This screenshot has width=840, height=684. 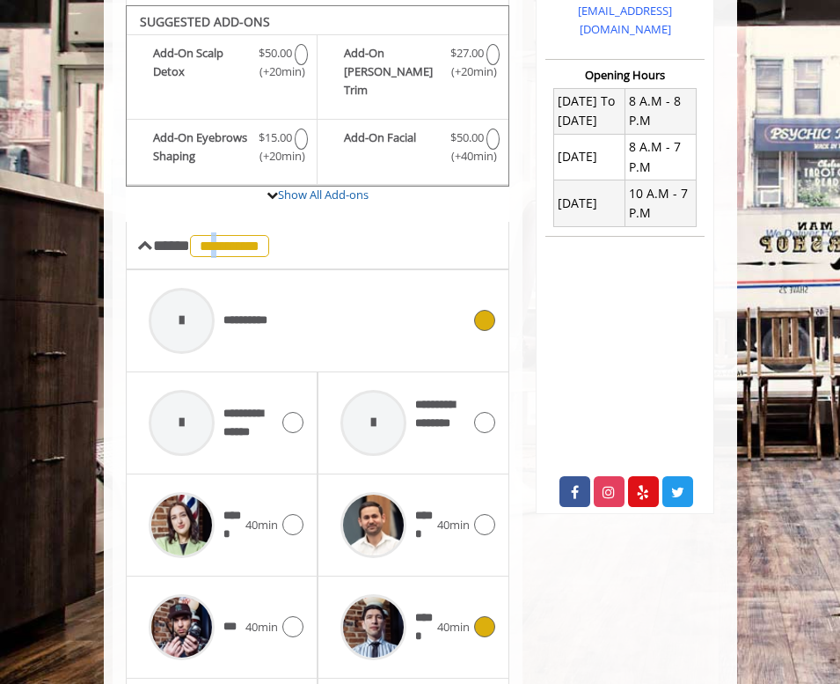 What do you see at coordinates (413, 149) in the screenshot?
I see `label: Add-On Facial` at bounding box center [413, 149].